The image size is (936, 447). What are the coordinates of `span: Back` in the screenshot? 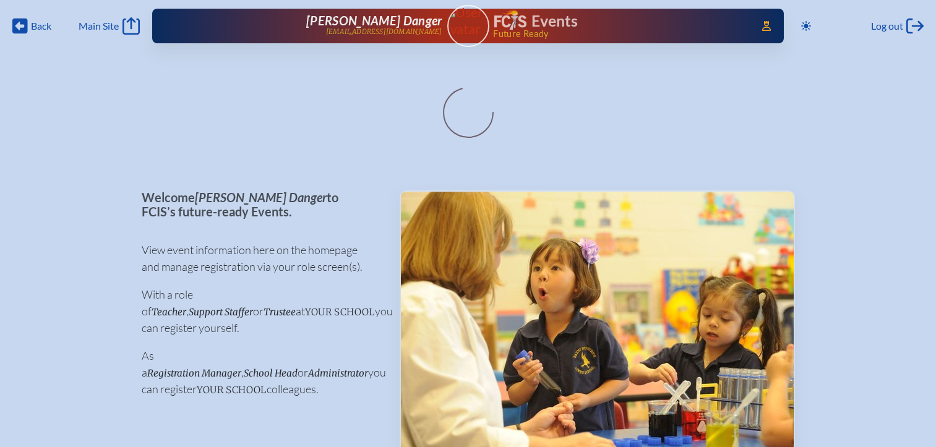 It's located at (41, 26).